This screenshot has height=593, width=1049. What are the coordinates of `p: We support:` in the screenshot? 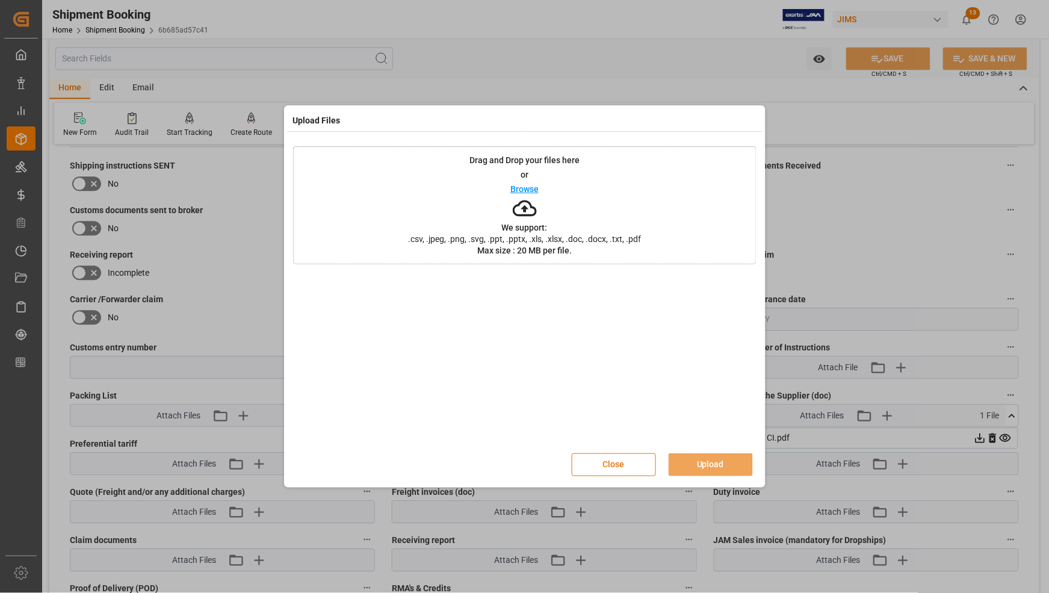 It's located at (525, 227).